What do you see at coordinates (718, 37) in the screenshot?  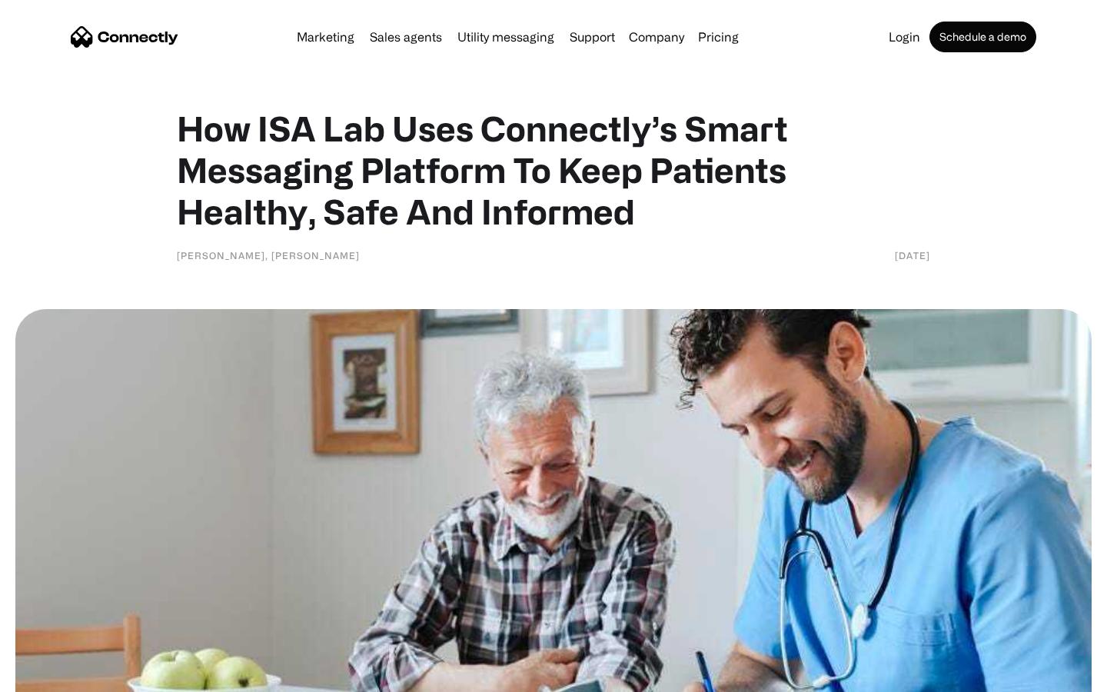 I see `a: Pricing` at bounding box center [718, 37].